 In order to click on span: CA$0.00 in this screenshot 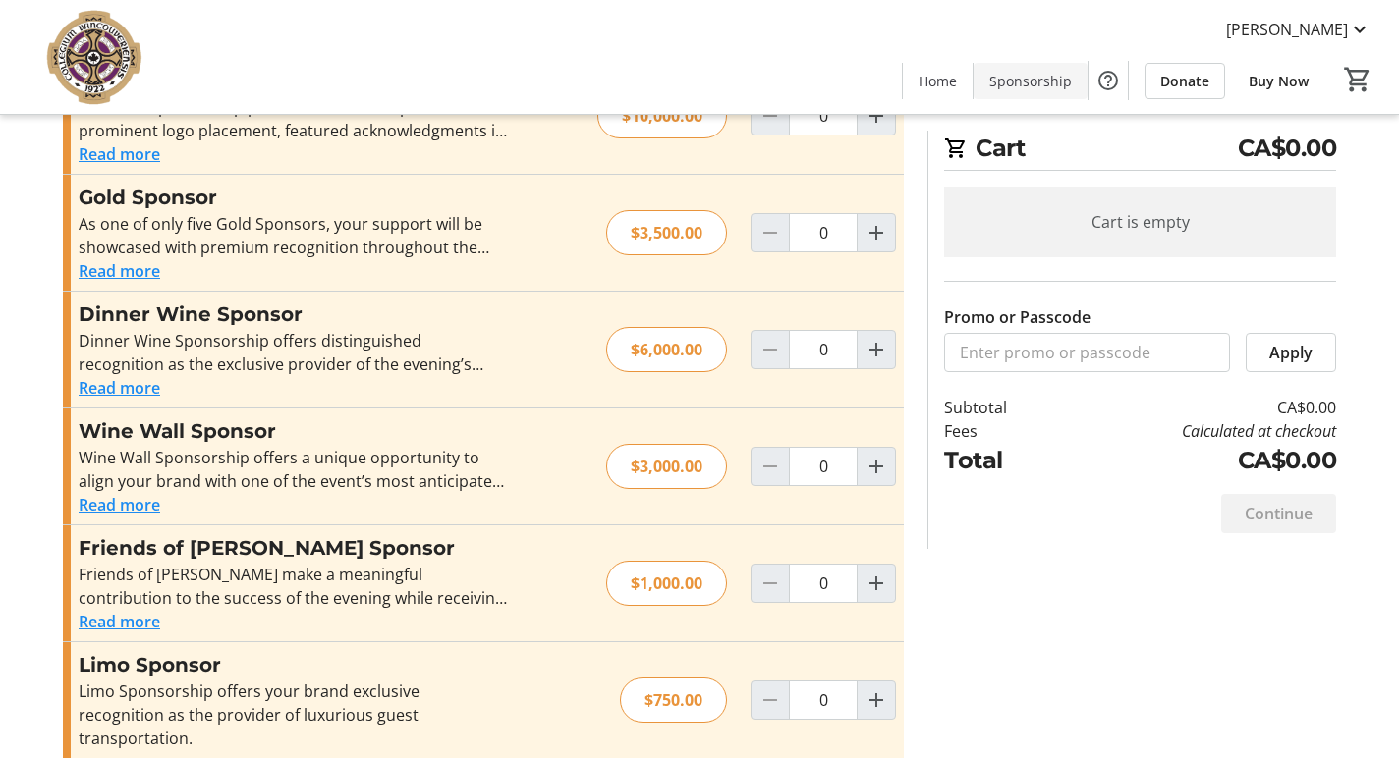, I will do `click(1287, 148)`.